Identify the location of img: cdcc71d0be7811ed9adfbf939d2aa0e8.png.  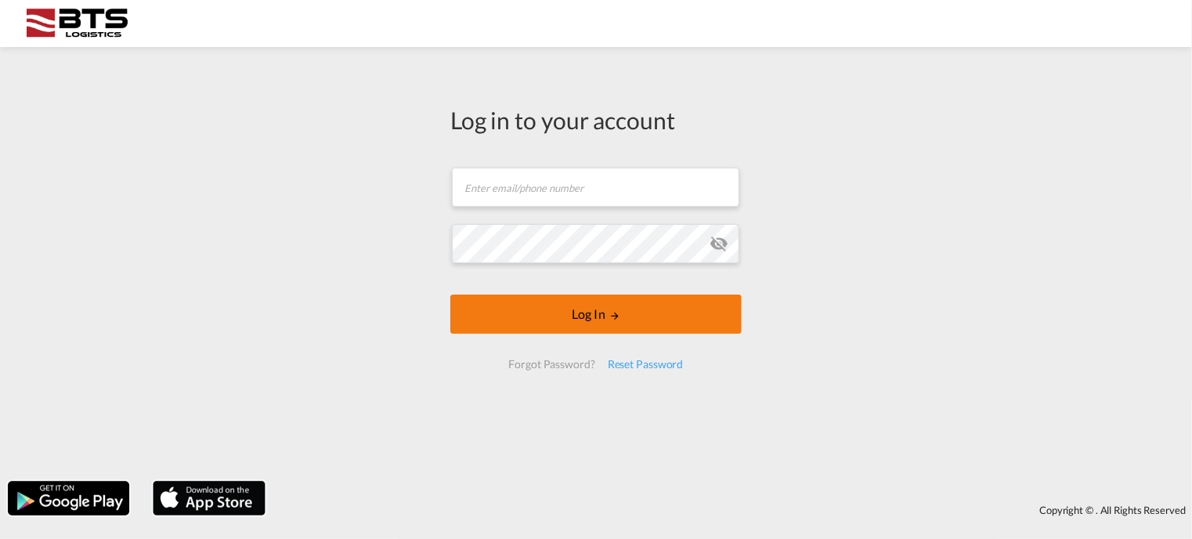
(76, 23).